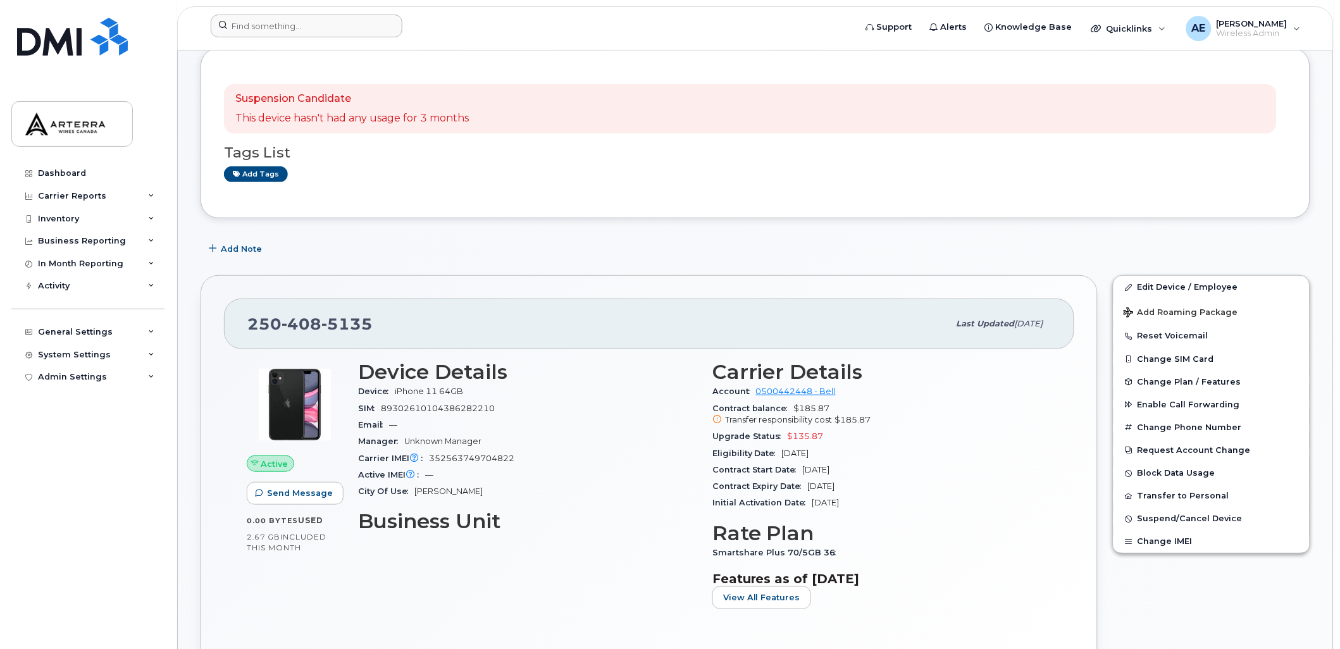  I want to click on span: 2.67 GB, so click(263, 537).